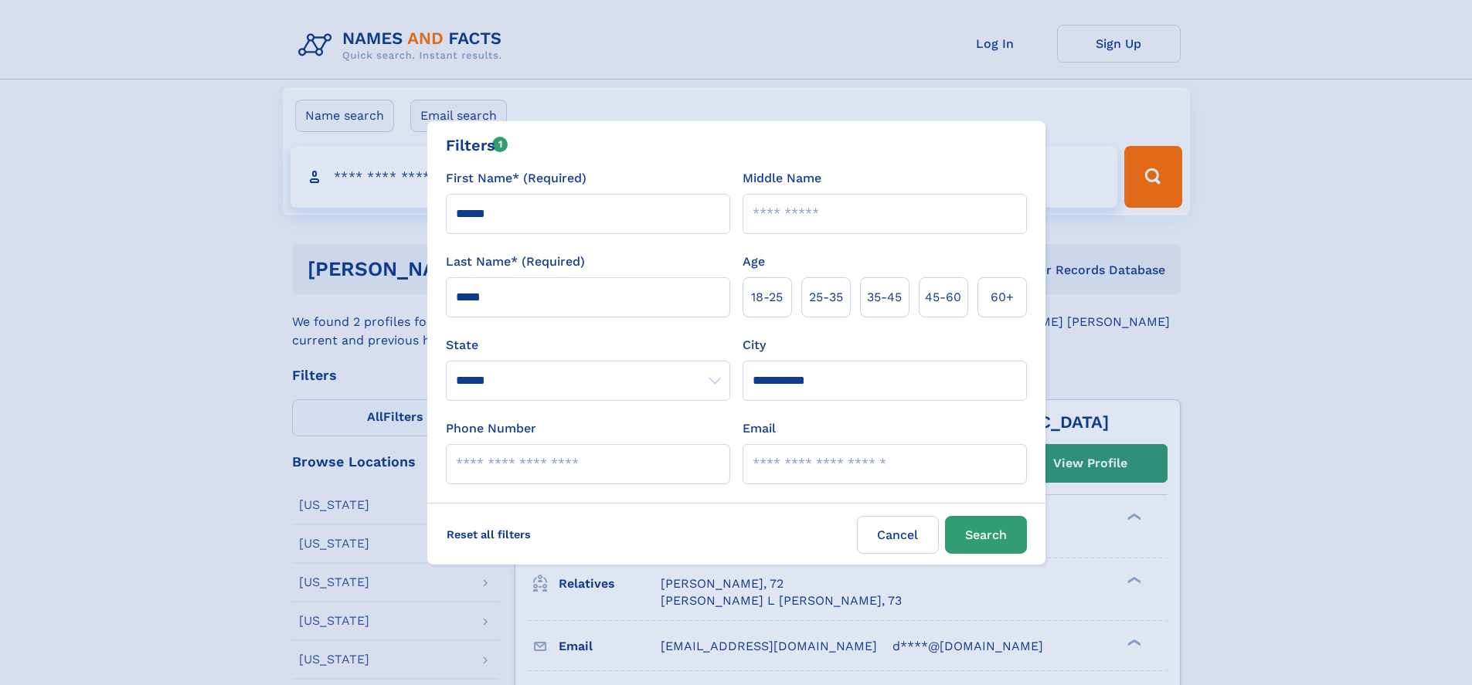  What do you see at coordinates (588, 345) in the screenshot?
I see `label: State` at bounding box center [588, 345].